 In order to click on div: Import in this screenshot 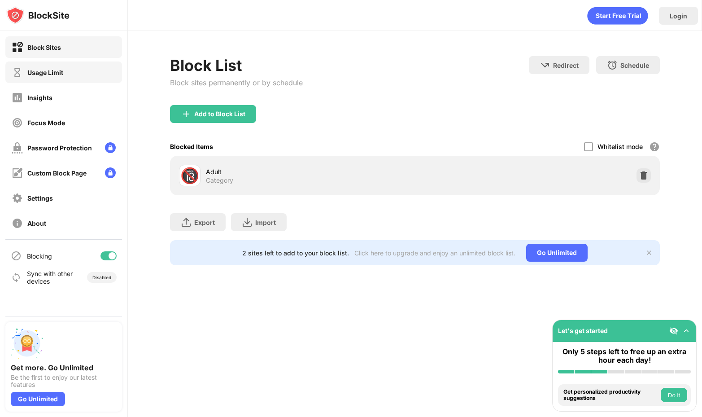, I will do `click(266, 222)`.